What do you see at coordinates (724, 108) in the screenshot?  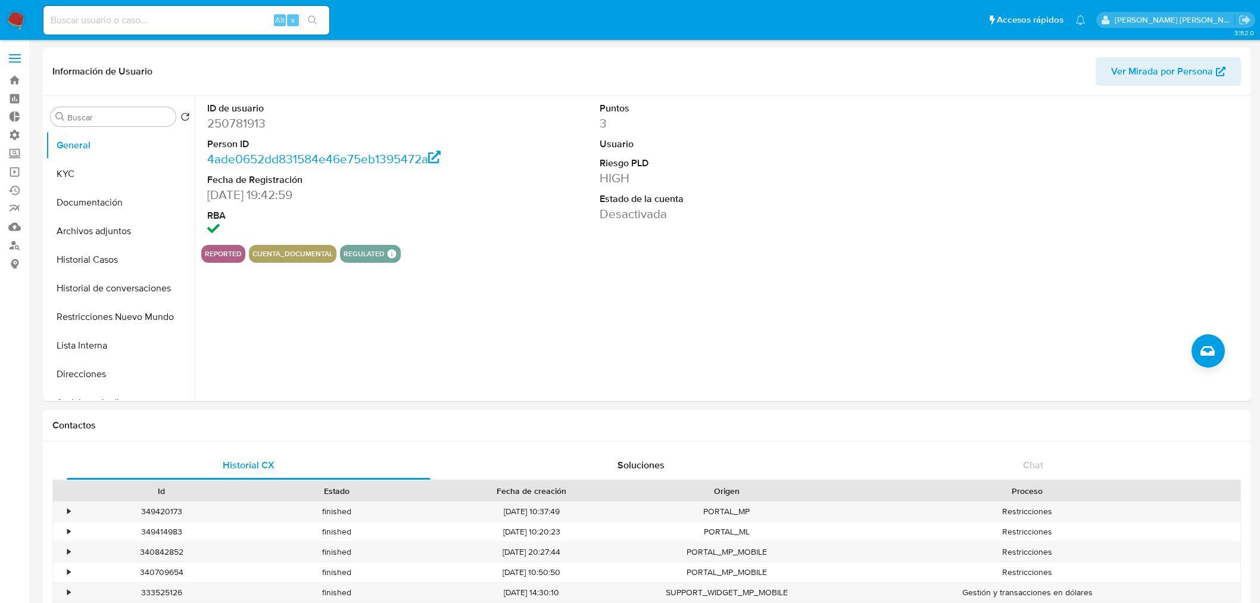 I see `dt: Puntos` at bounding box center [724, 108].